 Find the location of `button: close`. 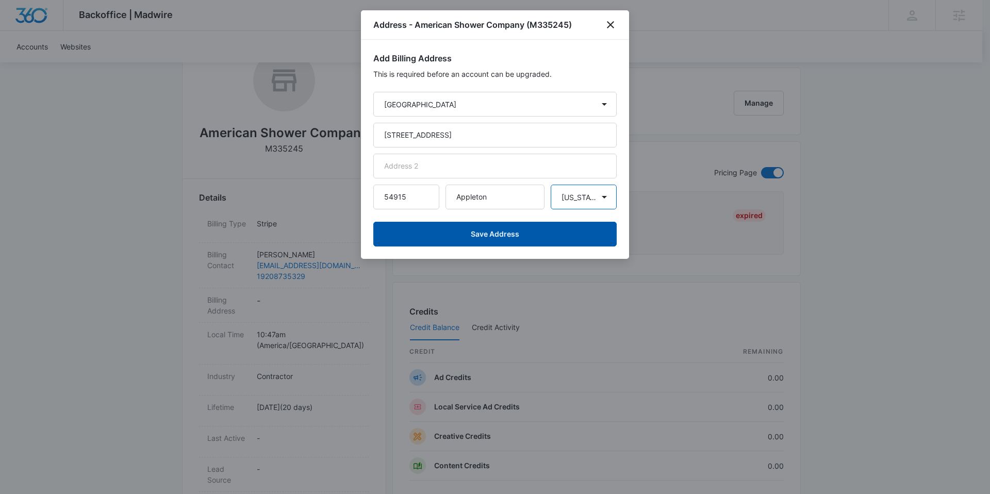

button: close is located at coordinates (610, 25).